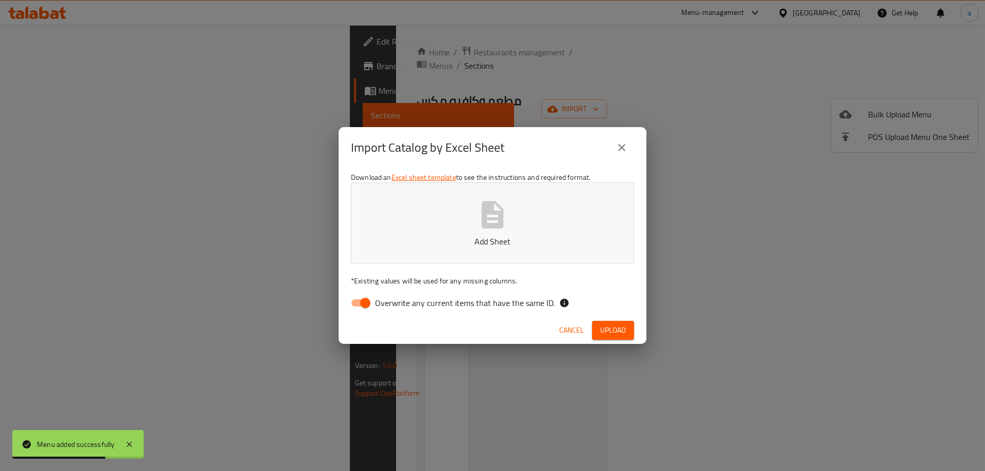 This screenshot has width=985, height=471. I want to click on span: Upload, so click(613, 330).